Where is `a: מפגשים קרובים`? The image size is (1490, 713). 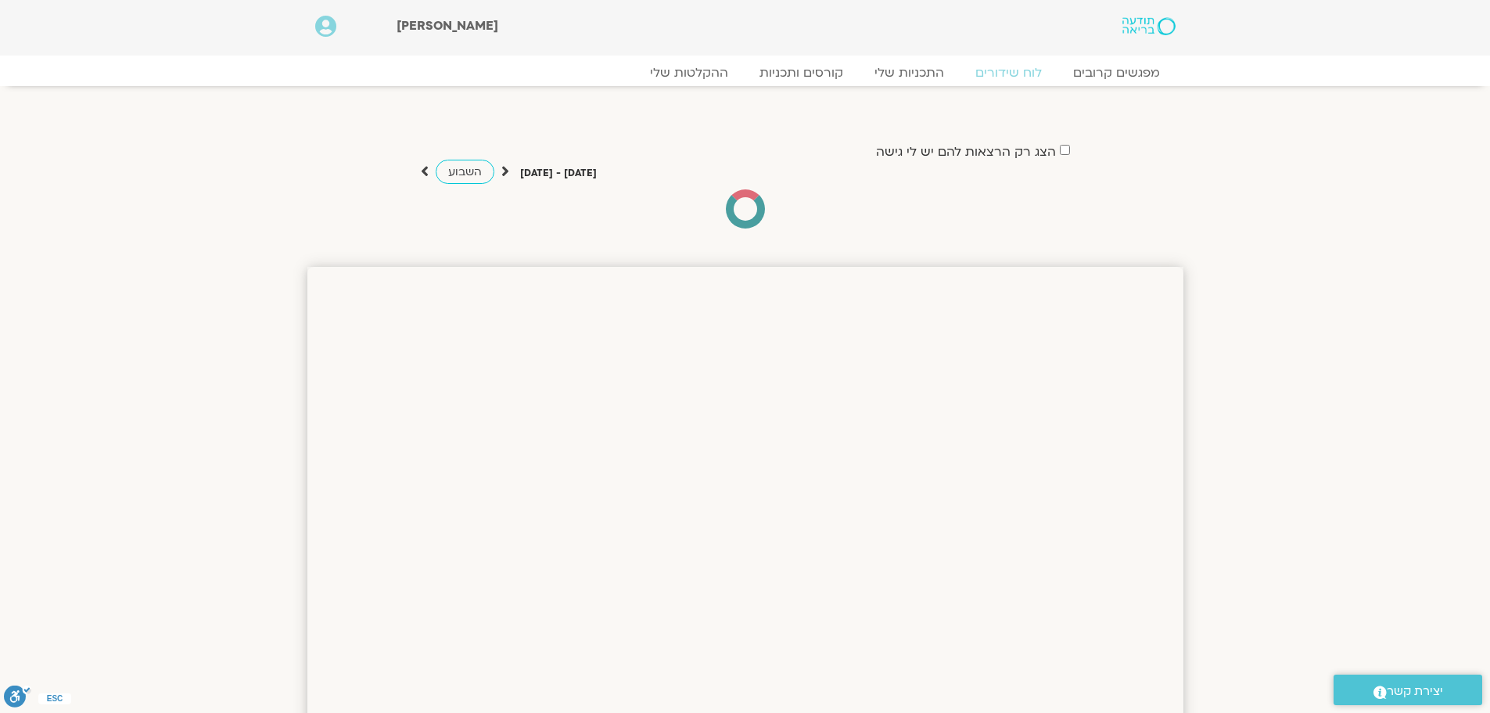 a: מפגשים קרובים is located at coordinates (1116, 73).